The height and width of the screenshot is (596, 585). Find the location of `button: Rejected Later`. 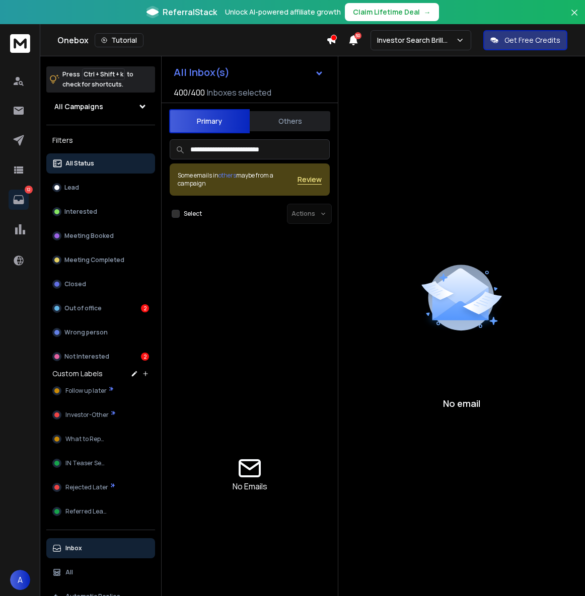

button: Rejected Later is located at coordinates (101, 488).